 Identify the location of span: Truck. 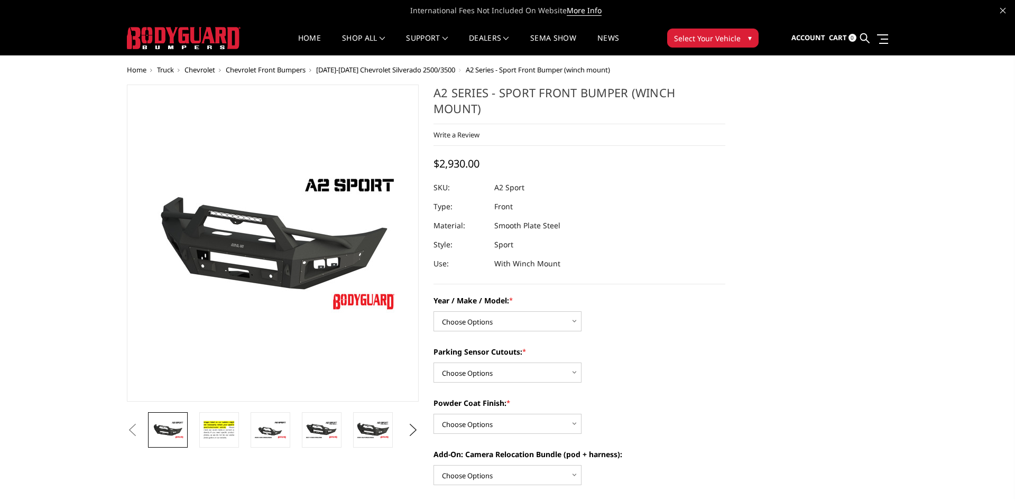
(166, 70).